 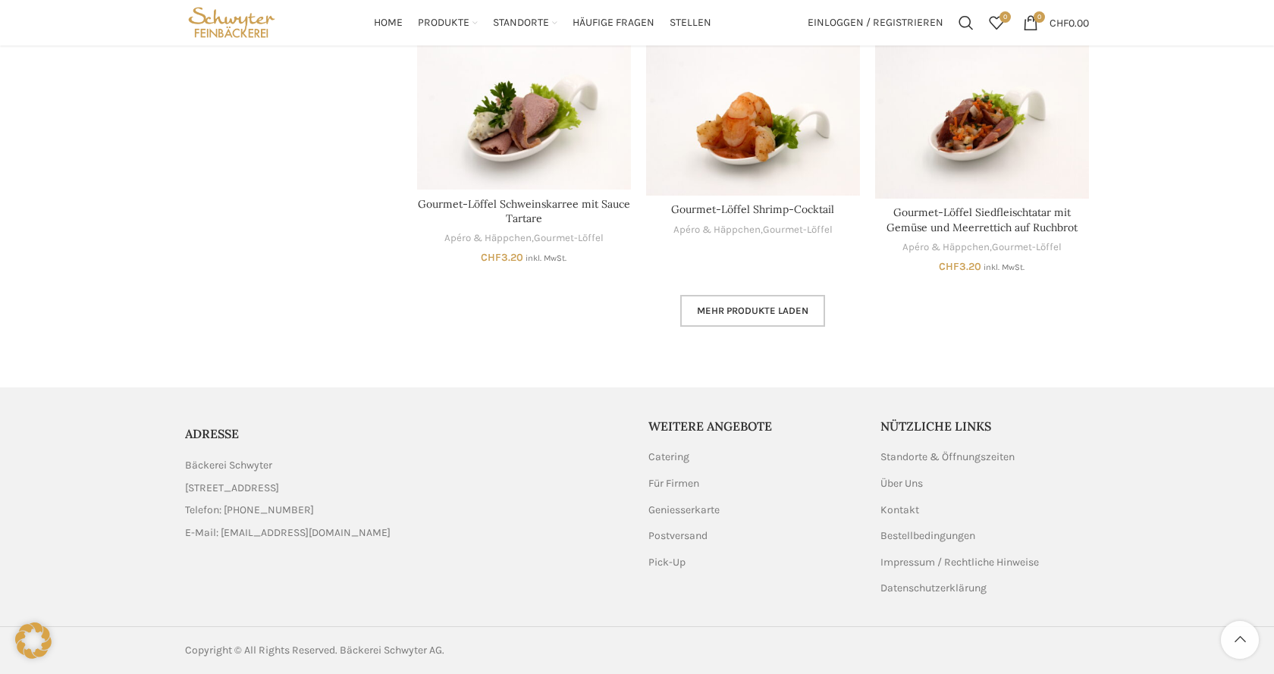 What do you see at coordinates (614, 23) in the screenshot?
I see `a: Häufige Fragen` at bounding box center [614, 23].